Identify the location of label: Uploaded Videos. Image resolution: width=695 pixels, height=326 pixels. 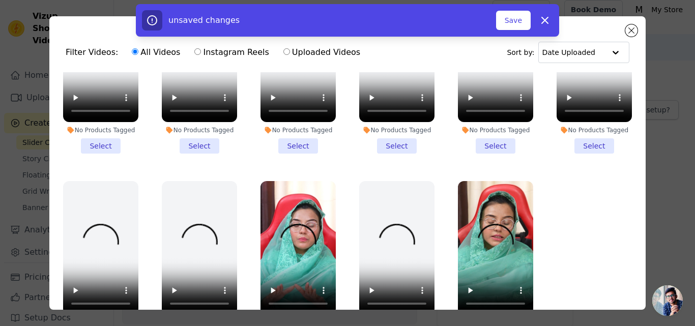
(322, 52).